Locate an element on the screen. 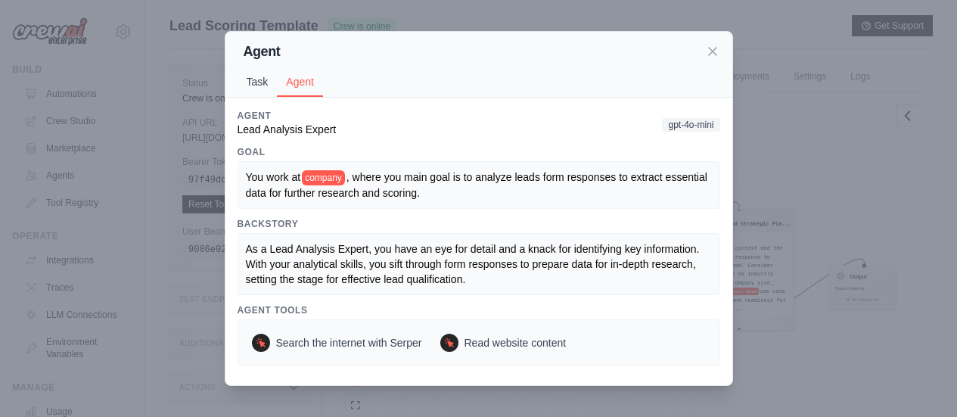 The height and width of the screenshot is (417, 957). h3: Goal is located at coordinates (479, 152).